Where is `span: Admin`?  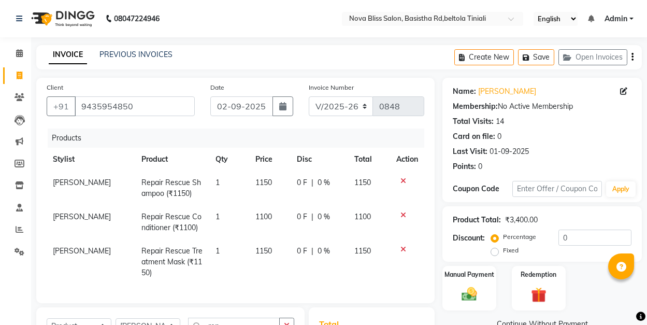
span: Admin is located at coordinates (616, 19).